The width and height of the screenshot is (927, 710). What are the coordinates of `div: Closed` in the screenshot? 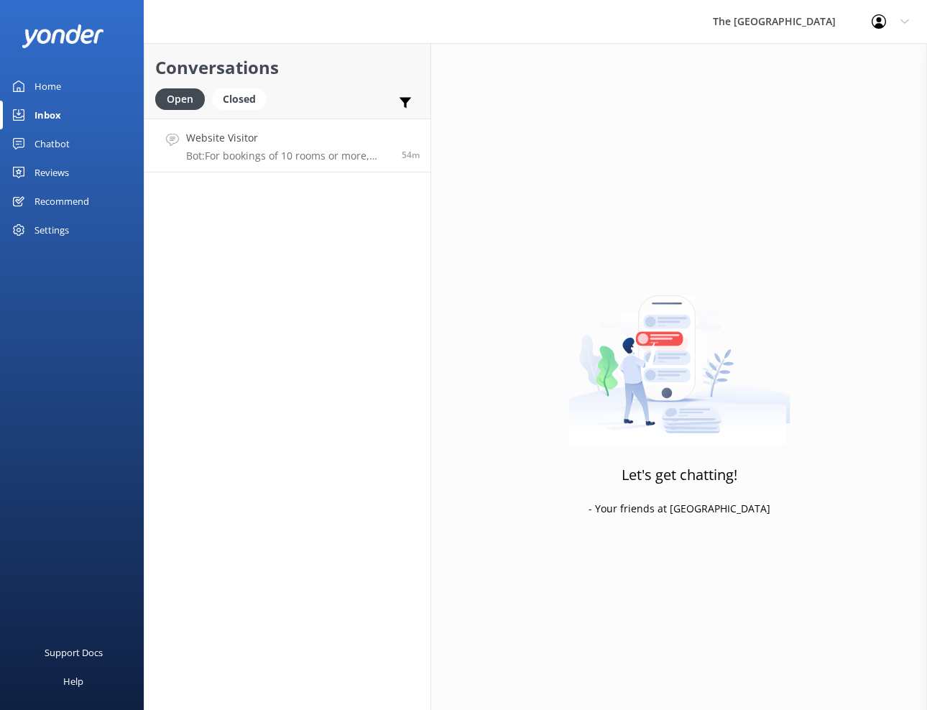 It's located at (239, 99).